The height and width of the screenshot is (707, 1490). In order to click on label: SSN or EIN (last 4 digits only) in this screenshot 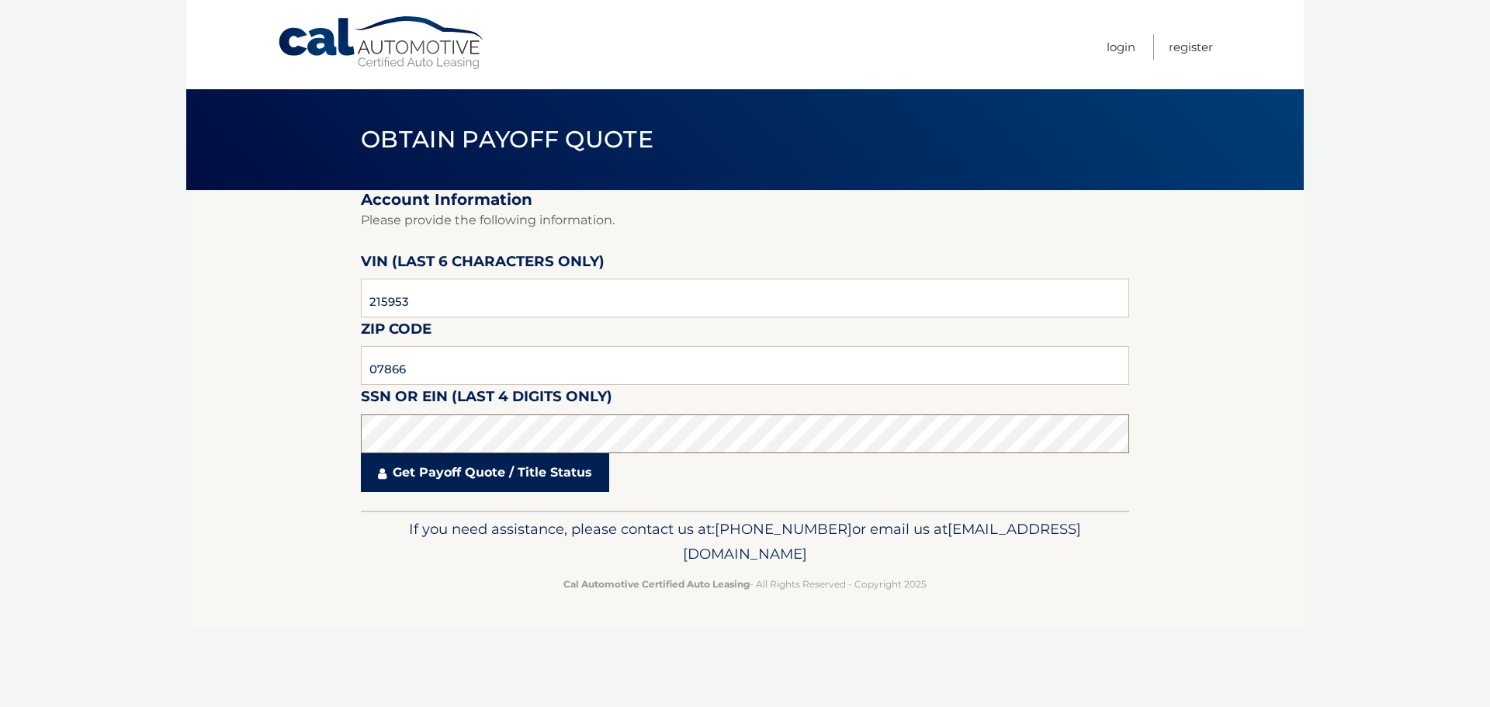, I will do `click(487, 399)`.